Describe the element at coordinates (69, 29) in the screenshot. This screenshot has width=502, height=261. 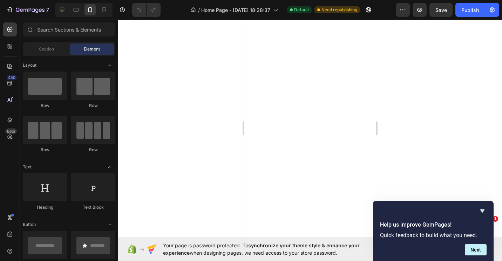
I see `input: Search Sections & Elements` at that location.